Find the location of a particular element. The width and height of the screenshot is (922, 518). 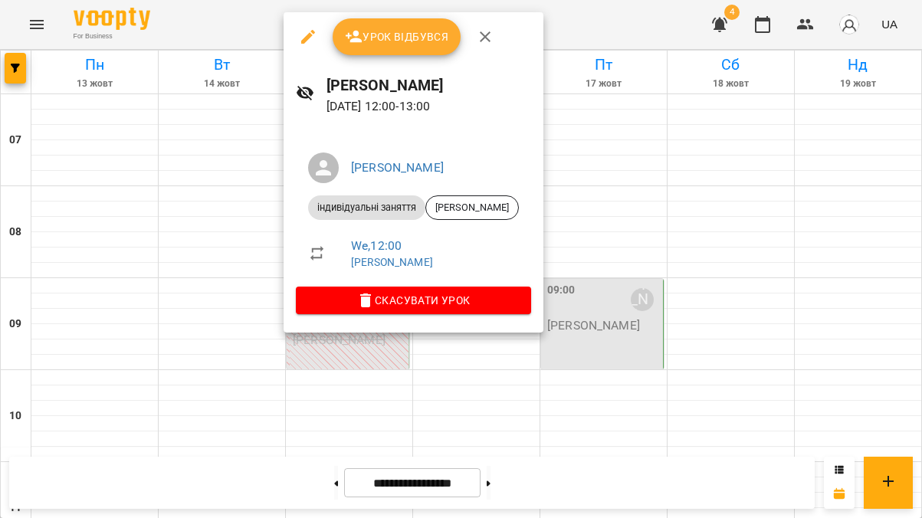

span: індивідуальні заняття is located at coordinates (366, 208).